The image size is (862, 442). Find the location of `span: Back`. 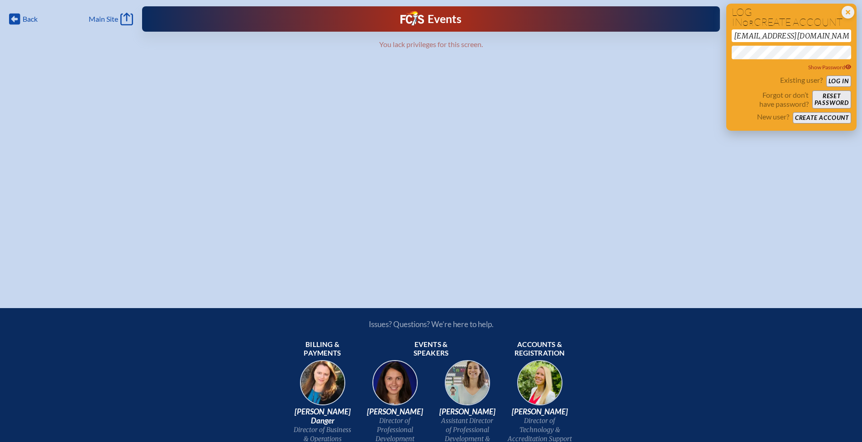

span: Back is located at coordinates (30, 19).